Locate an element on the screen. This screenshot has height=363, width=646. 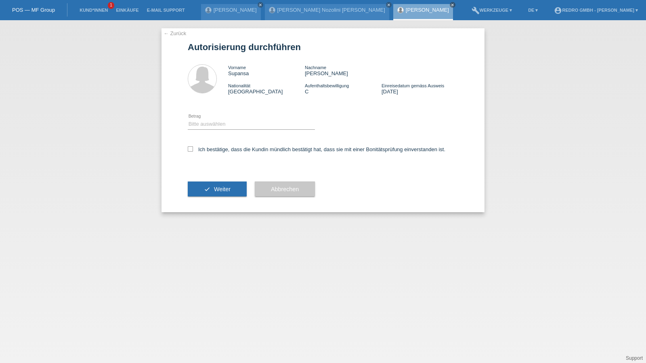
span: Weiter is located at coordinates (222, 189).